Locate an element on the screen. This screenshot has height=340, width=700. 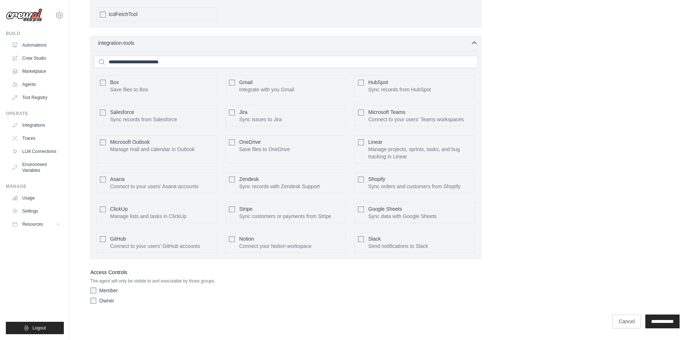
p: Manage projects, sprints, tasks, and bug tracking in Linear is located at coordinates (420, 153).